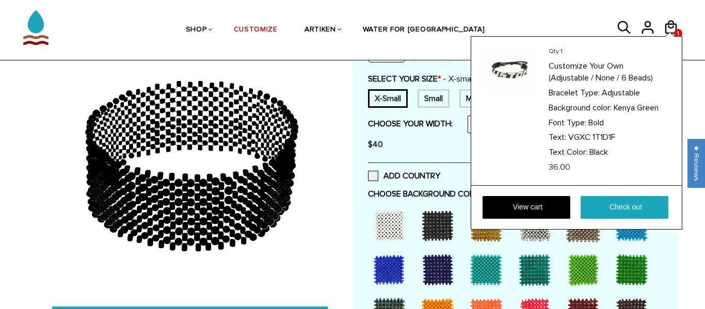 The height and width of the screenshot is (309, 705). I want to click on p: Qty:, so click(606, 51).